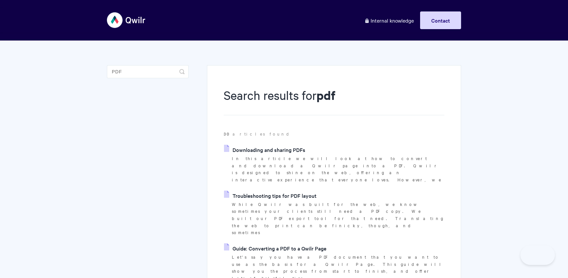 This screenshot has height=278, width=568. Describe the element at coordinates (440, 20) in the screenshot. I see `a: Contact` at that location.